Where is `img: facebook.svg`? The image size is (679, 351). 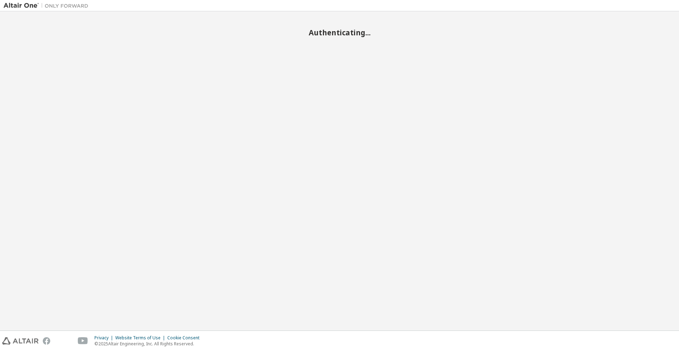 img: facebook.svg is located at coordinates (46, 341).